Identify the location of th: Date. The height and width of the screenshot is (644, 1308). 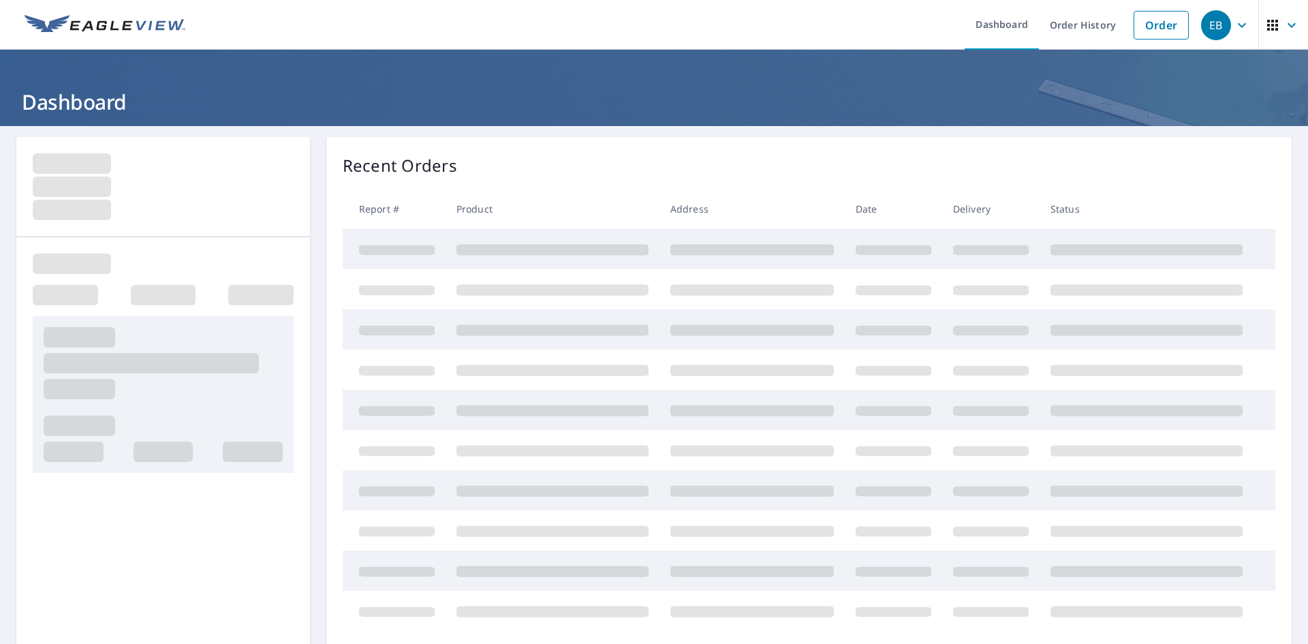
(893, 208).